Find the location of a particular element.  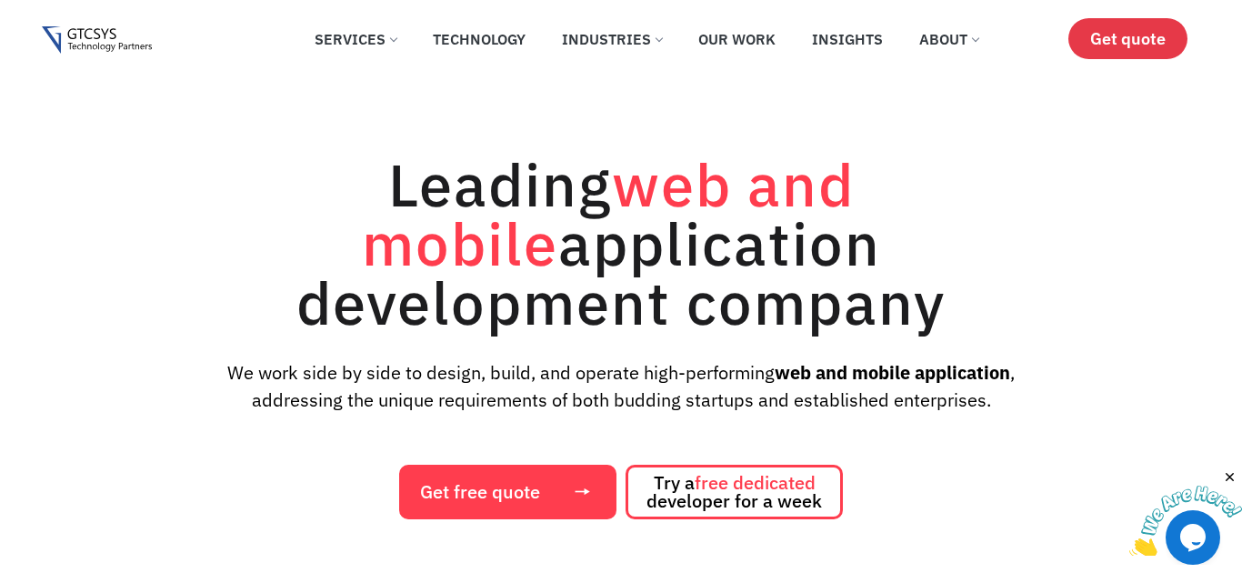

h1: Leading application development company is located at coordinates (621, 243).